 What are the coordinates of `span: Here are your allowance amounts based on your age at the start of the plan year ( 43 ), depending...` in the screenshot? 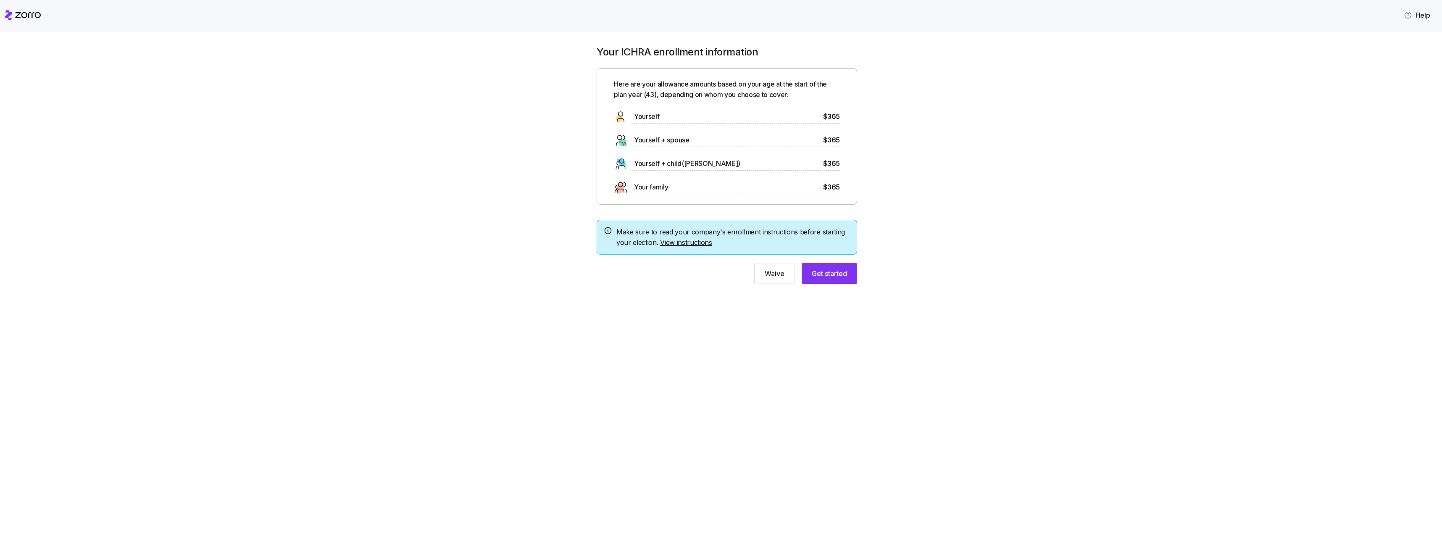 It's located at (727, 90).